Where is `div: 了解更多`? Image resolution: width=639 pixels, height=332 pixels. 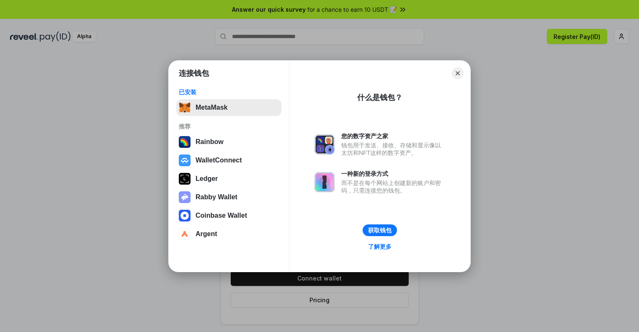 div: 了解更多 is located at coordinates (380, 247).